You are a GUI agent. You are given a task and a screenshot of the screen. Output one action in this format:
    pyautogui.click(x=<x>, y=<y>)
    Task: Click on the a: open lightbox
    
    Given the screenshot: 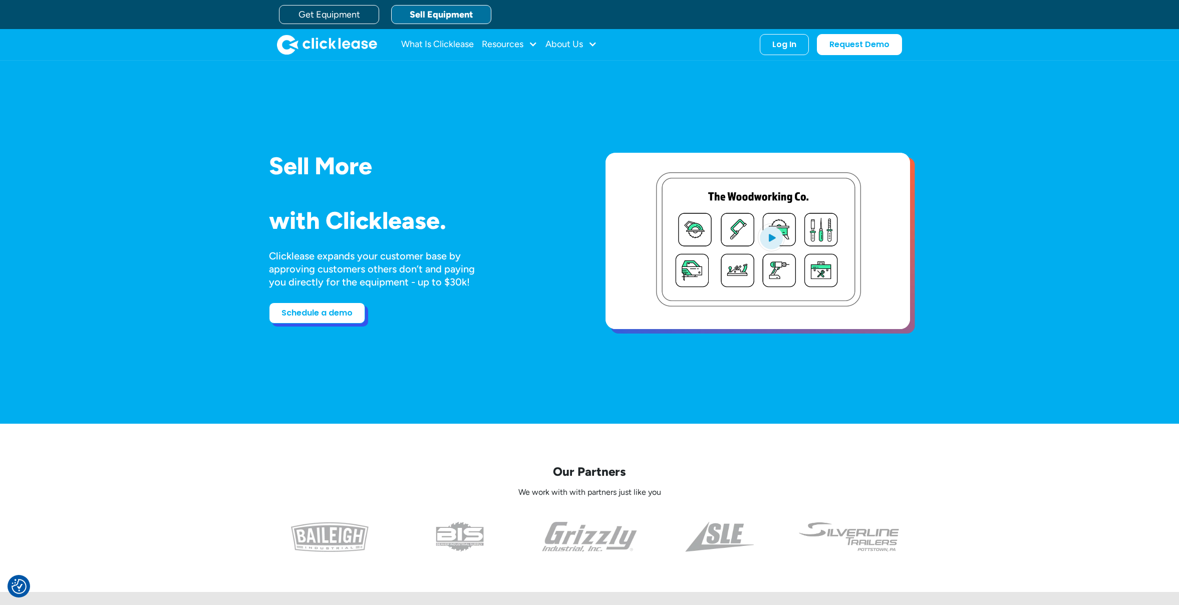 What is the action you would take?
    pyautogui.click(x=758, y=241)
    